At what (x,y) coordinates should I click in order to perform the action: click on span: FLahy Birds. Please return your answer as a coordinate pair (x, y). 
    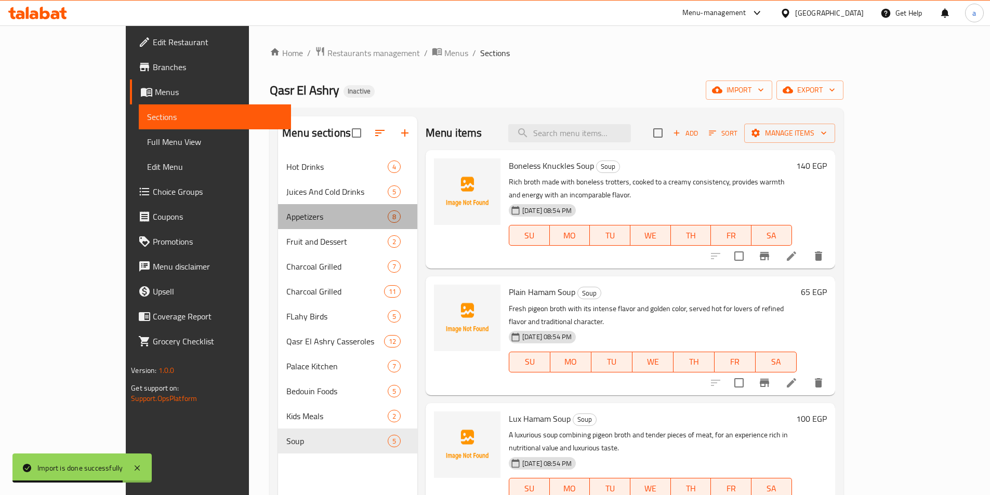
    Looking at the image, I should click on (337, 316).